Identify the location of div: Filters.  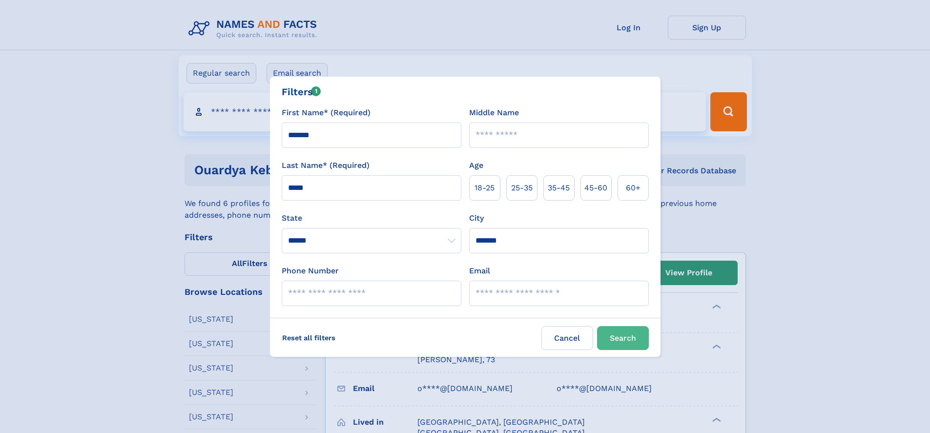
(301, 92).